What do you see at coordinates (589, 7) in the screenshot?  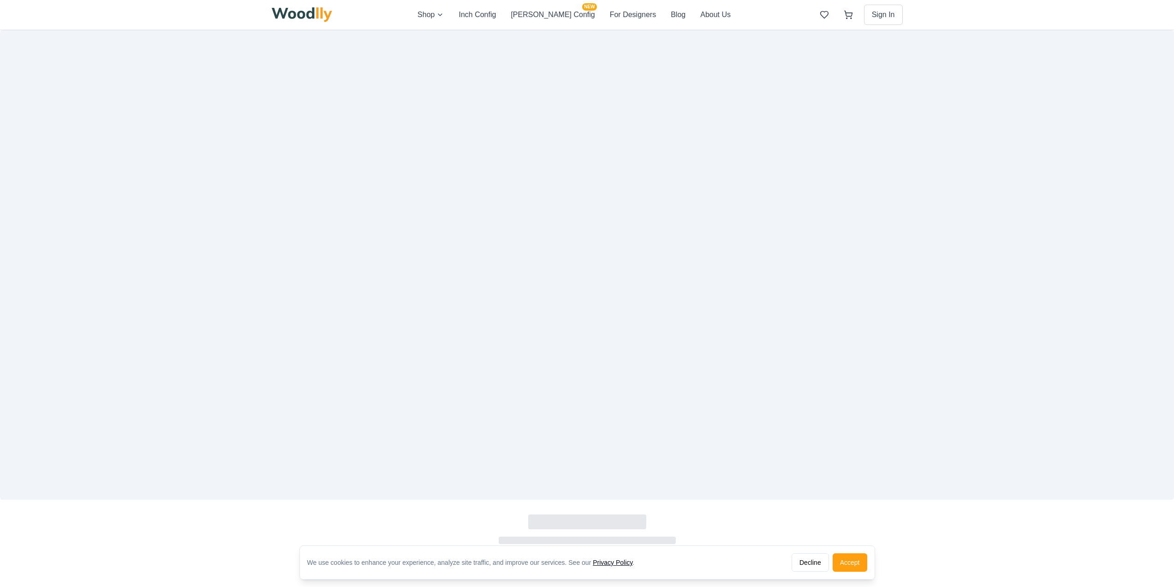 I see `span: NEW` at bounding box center [589, 7].